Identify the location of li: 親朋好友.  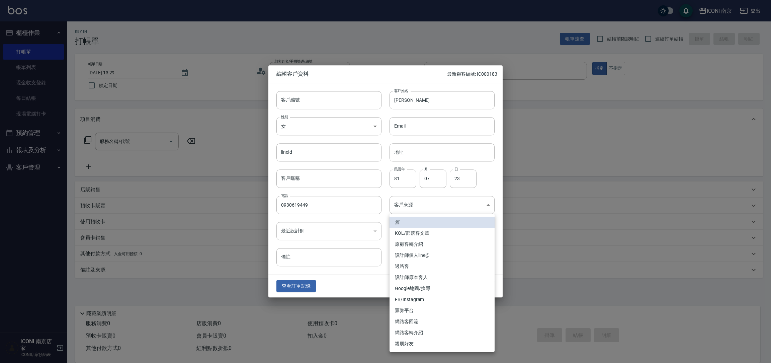
(442, 343).